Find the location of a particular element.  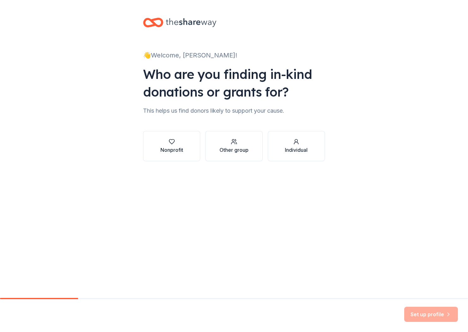

div: Nonprofit is located at coordinates (172, 150).